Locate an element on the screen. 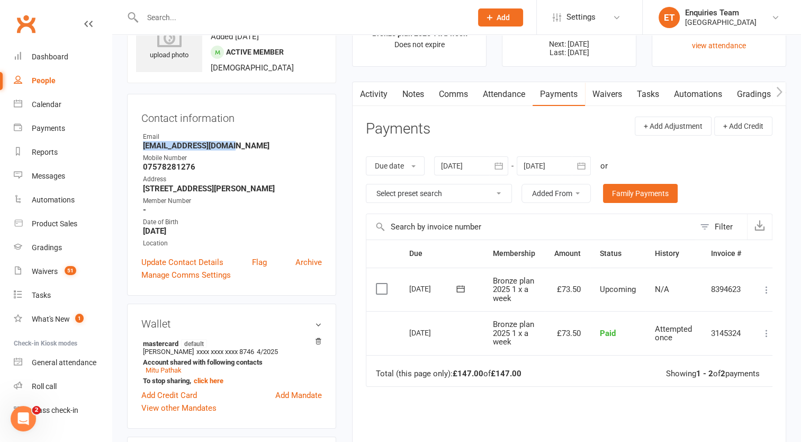  div: Waivers is located at coordinates (44, 271).